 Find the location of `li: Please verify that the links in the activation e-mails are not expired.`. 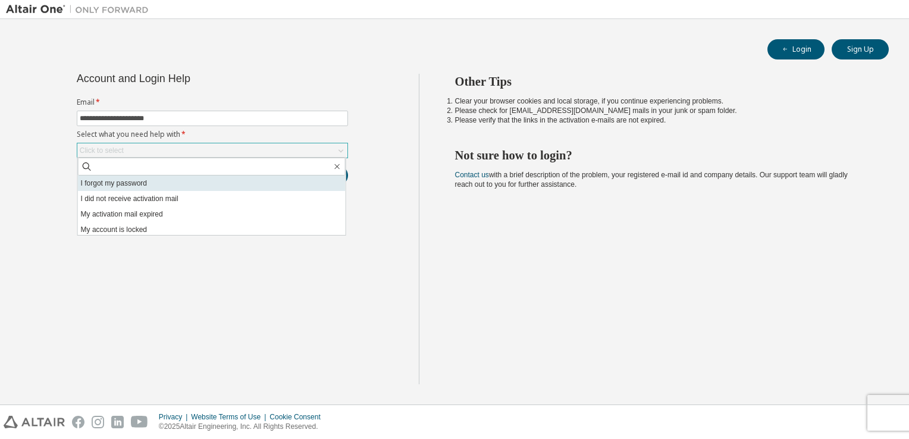

li: Please verify that the links in the activation e-mails are not expired. is located at coordinates (662, 120).